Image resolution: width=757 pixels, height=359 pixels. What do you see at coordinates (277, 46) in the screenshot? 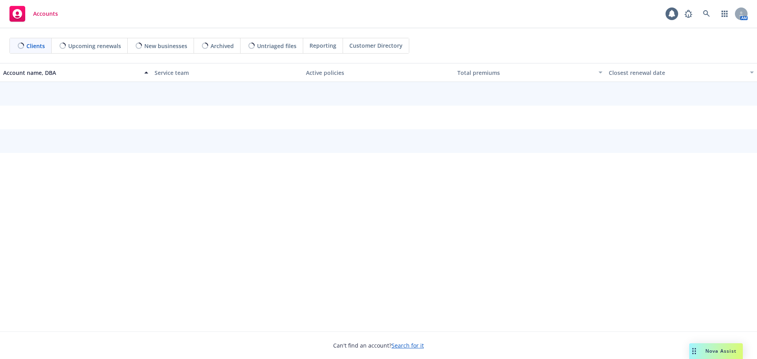
I see `span: Untriaged files` at bounding box center [277, 46].